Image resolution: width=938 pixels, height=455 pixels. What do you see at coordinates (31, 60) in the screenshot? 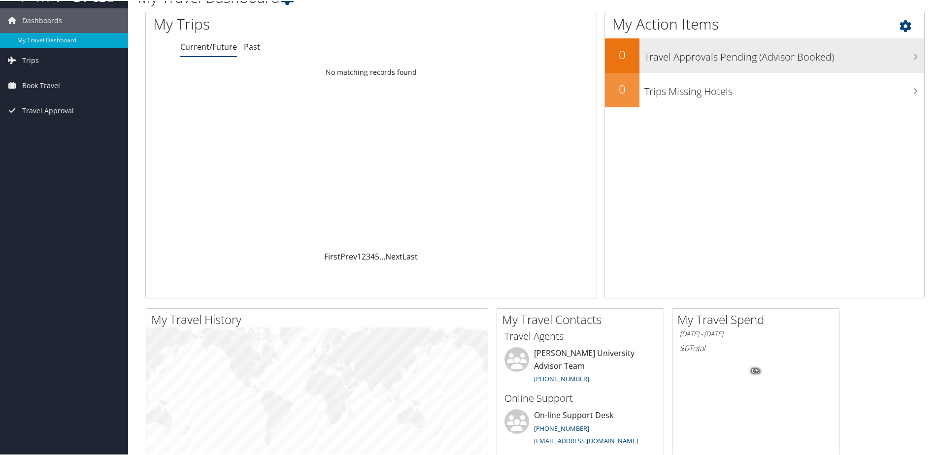
I see `span: Trips` at bounding box center [31, 60].